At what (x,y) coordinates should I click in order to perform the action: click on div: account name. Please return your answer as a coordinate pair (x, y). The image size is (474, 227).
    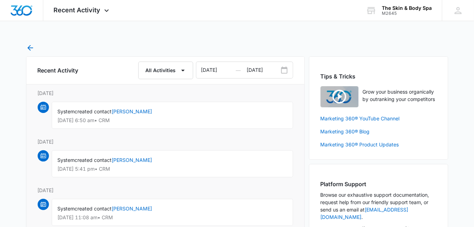
    Looking at the image, I should click on (406, 8).